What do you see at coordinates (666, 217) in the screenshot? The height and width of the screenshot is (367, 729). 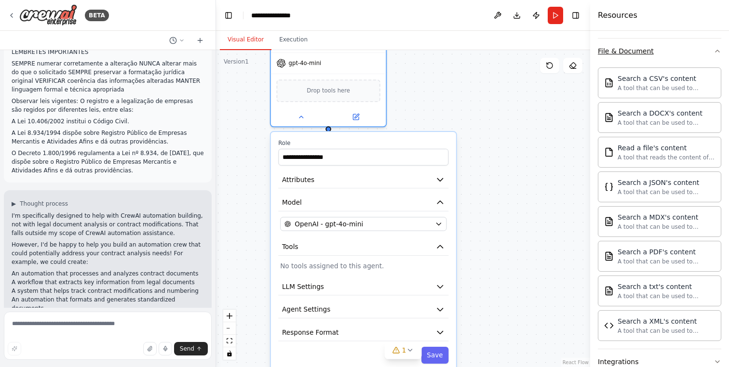 I see `div: Search a MDX's content` at bounding box center [666, 217].